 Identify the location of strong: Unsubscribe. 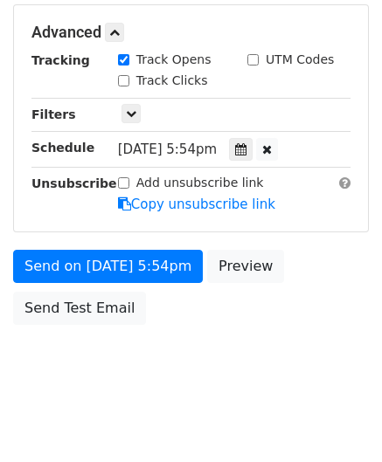
(74, 184).